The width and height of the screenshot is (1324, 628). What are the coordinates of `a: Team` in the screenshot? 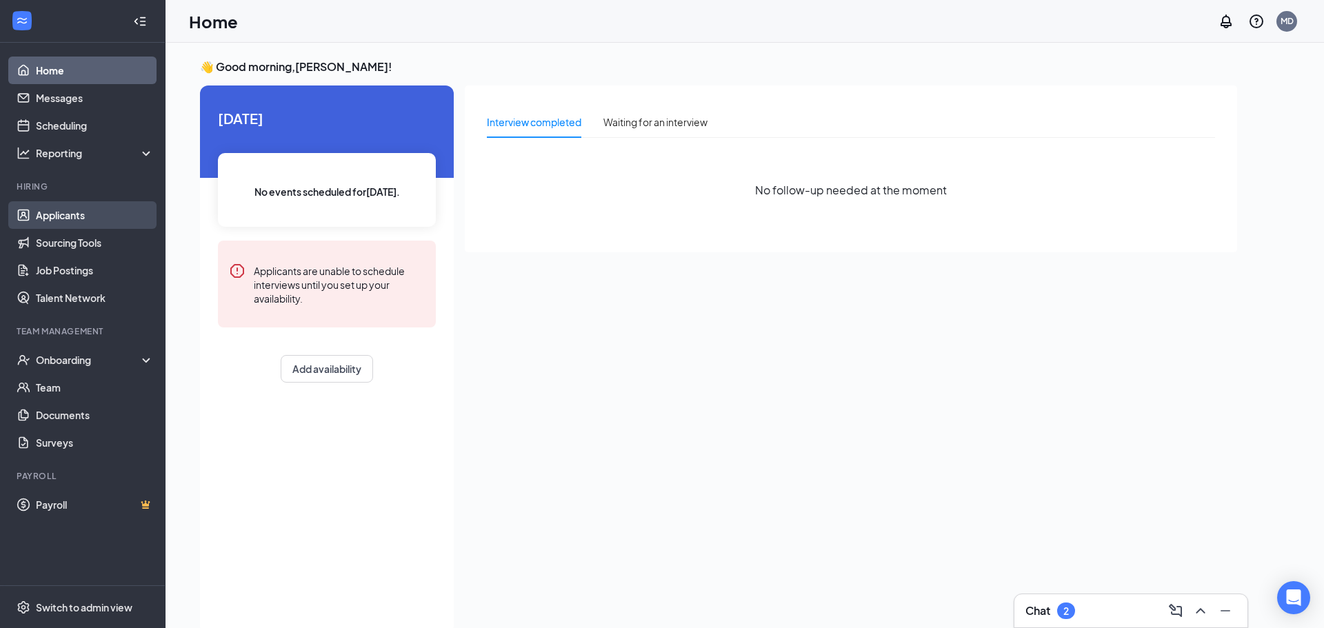 It's located at (94, 388).